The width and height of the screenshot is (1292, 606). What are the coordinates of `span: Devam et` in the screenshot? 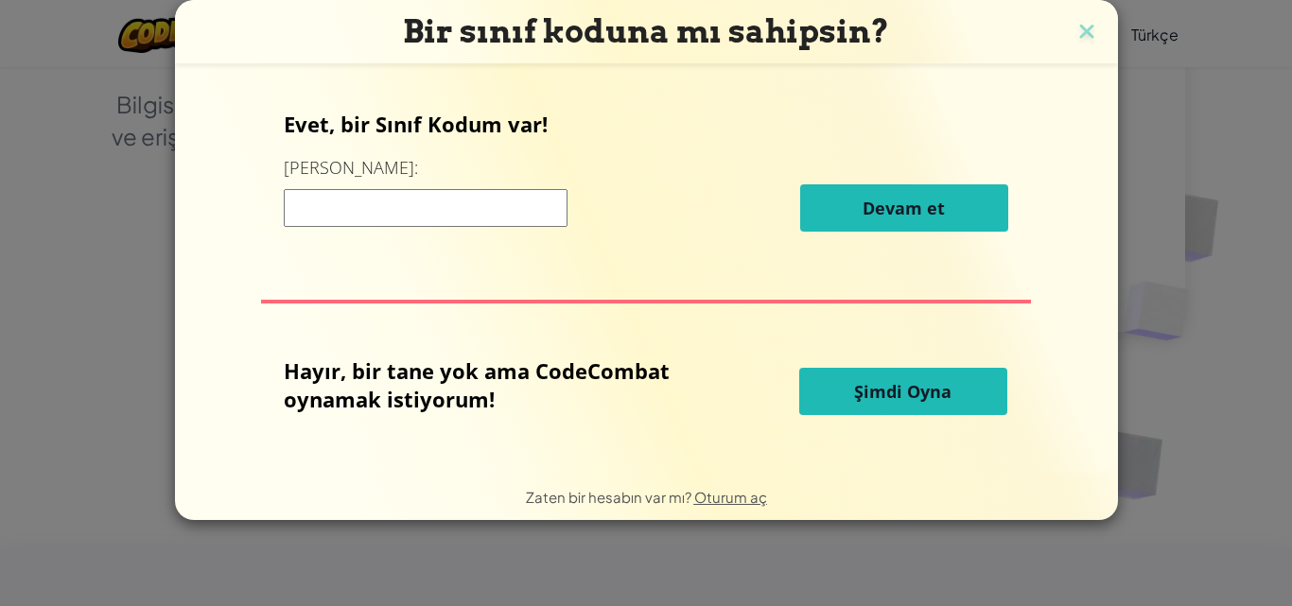 It's located at (903, 208).